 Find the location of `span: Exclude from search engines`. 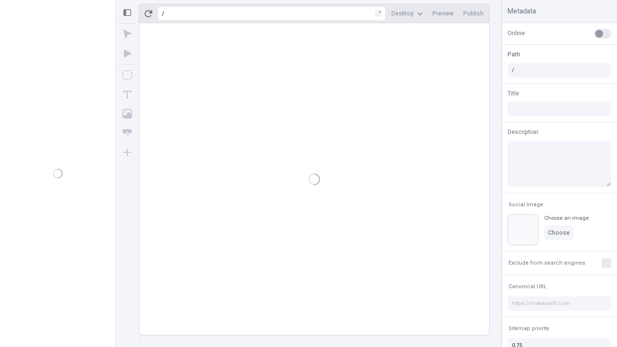

span: Exclude from search engines is located at coordinates (546, 263).